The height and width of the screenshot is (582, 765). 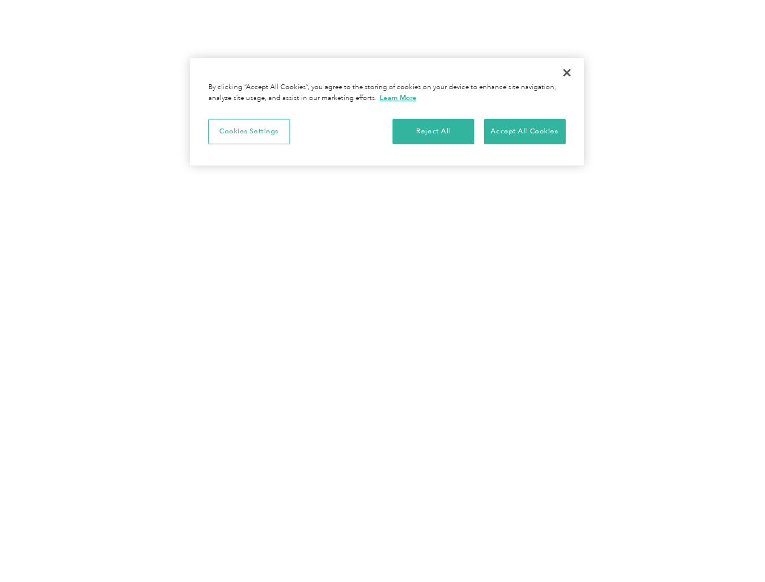 I want to click on button: Close, so click(x=567, y=73).